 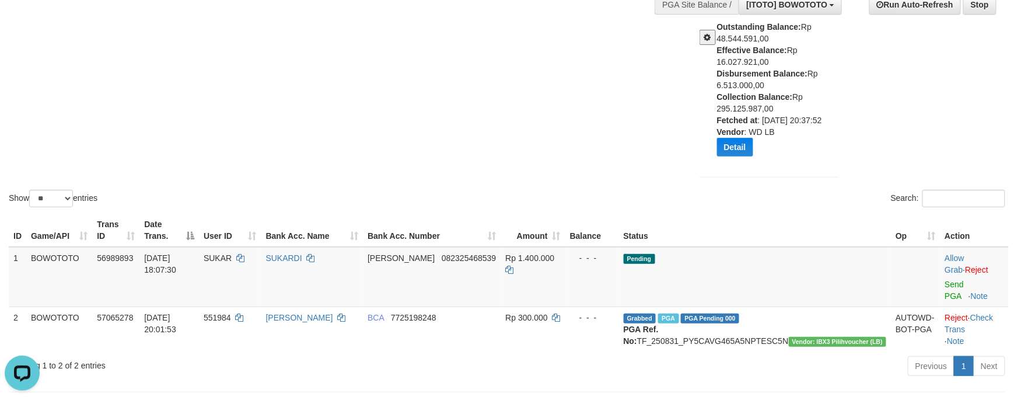 What do you see at coordinates (710, 318) in the screenshot?
I see `span: PGA Pending` at bounding box center [710, 318].